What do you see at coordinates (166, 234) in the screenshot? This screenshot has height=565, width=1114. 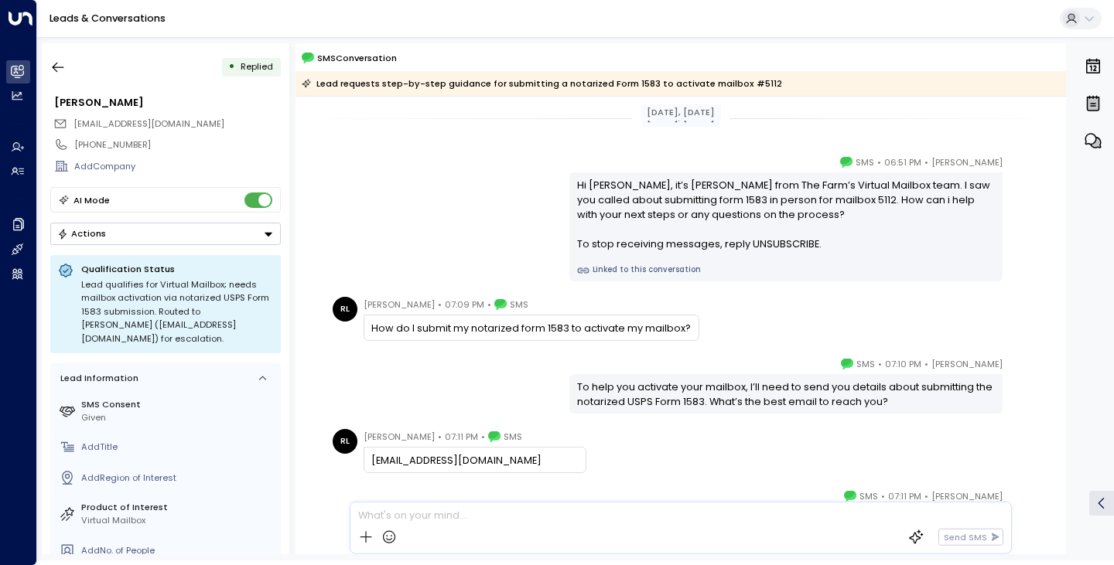 I see `button: Actions` at bounding box center [166, 234].